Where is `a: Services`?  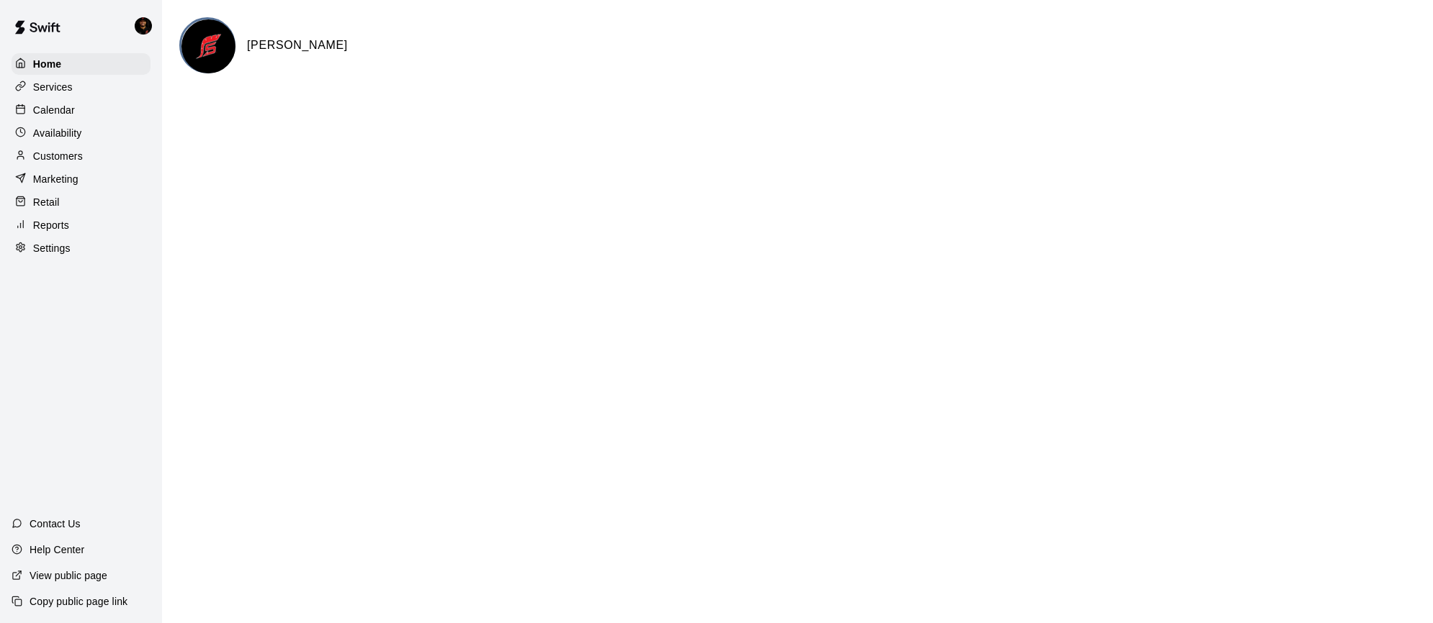
a: Services is located at coordinates (81, 87).